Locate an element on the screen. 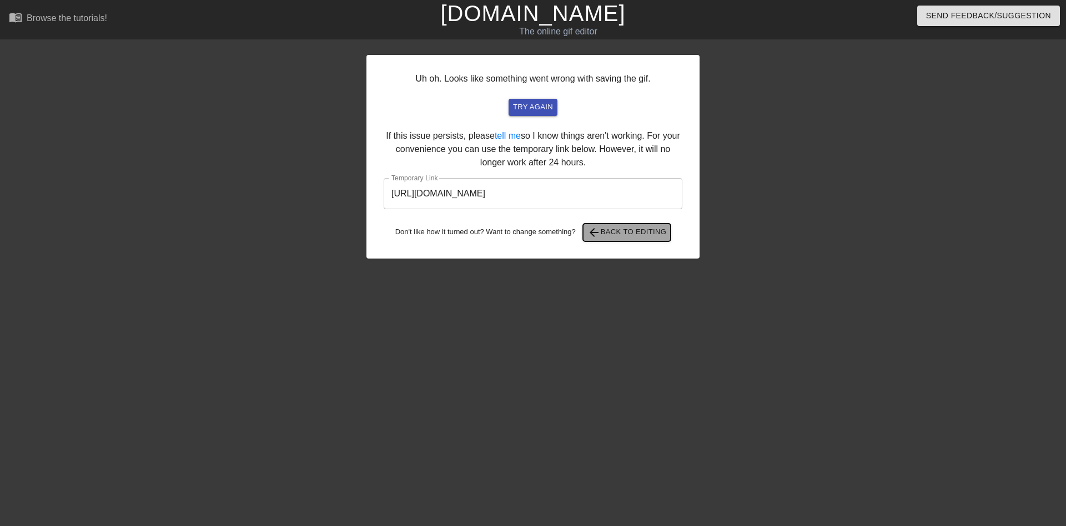  span: arrow_back is located at coordinates (594, 233).